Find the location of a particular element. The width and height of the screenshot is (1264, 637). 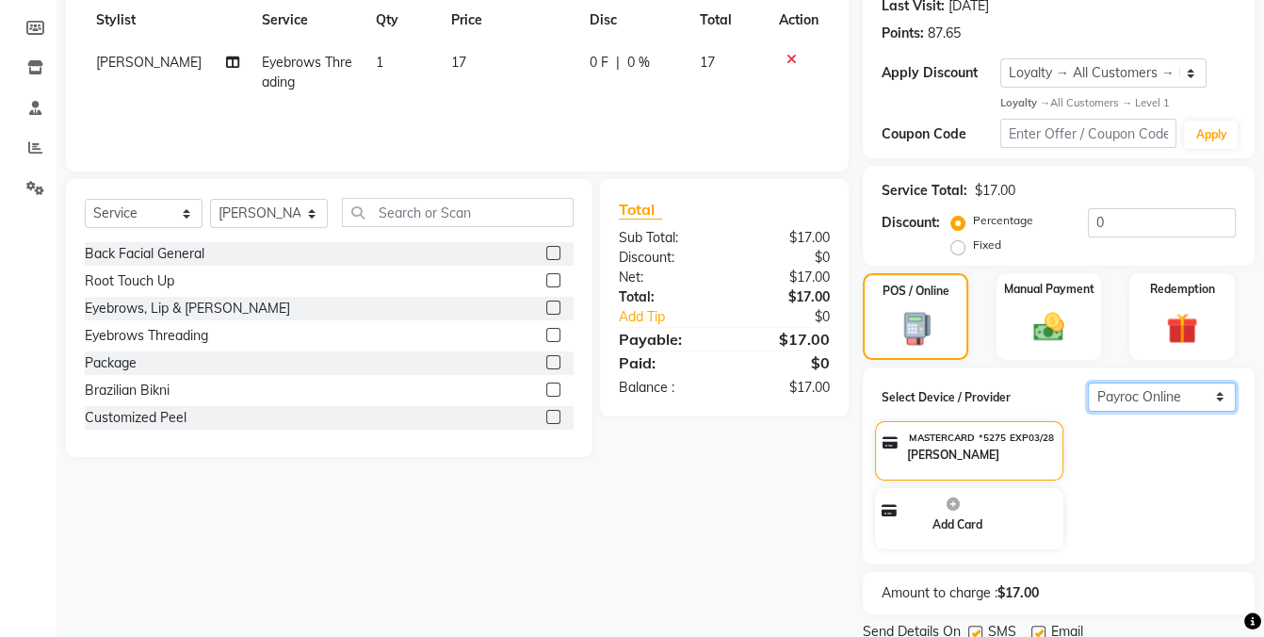

div: Root Touch Up is located at coordinates (129, 281).